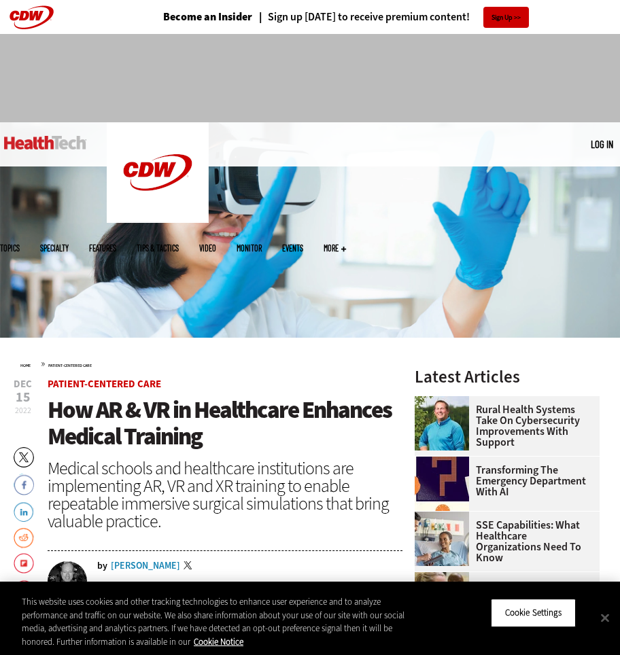 The image size is (620, 655). I want to click on h3: Become an Insider, so click(207, 17).